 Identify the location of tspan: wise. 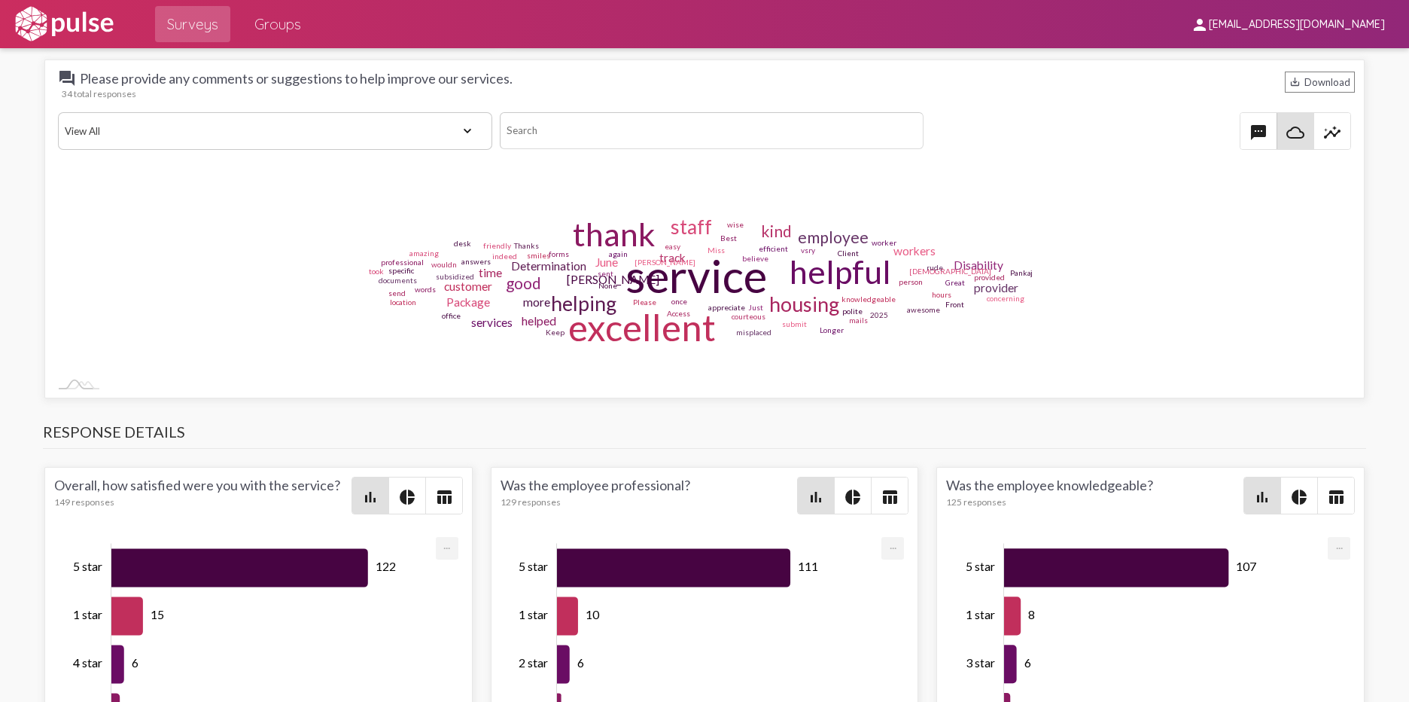
(735, 224).